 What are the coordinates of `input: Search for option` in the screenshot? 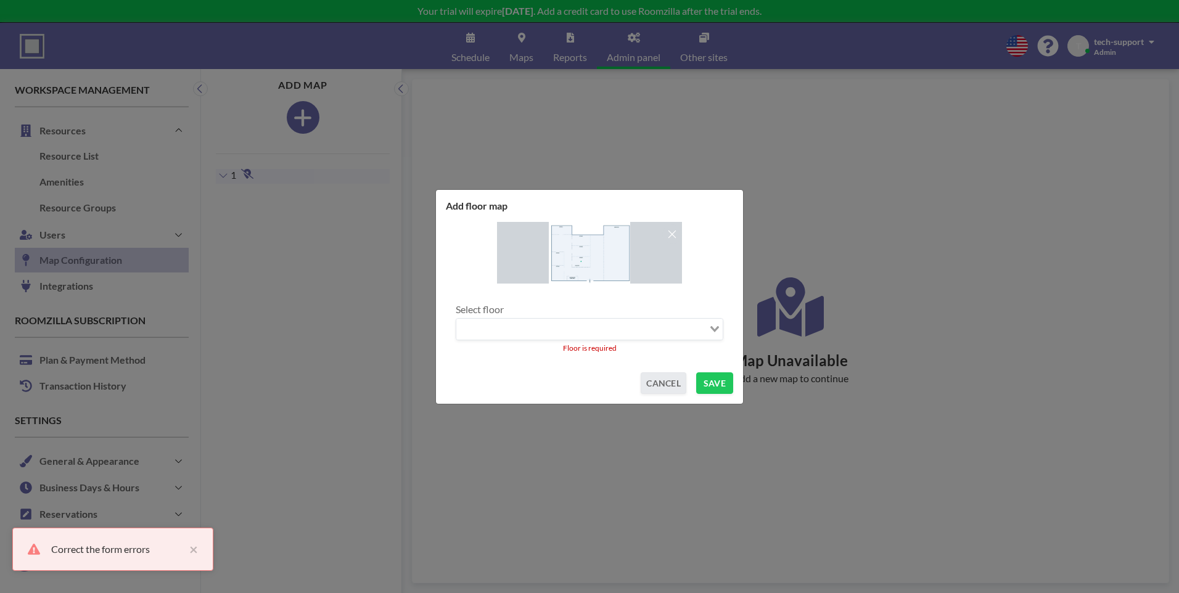 It's located at (582, 329).